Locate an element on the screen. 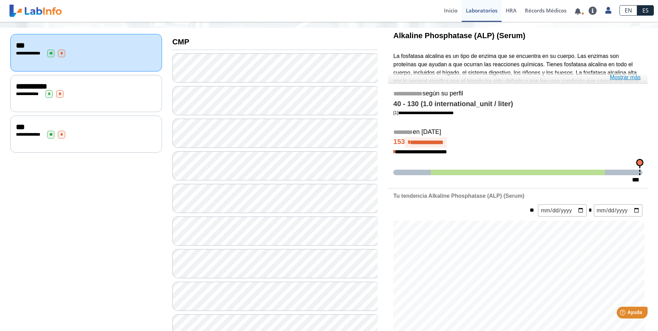 The image size is (658, 331). a: EN is located at coordinates (628, 10).